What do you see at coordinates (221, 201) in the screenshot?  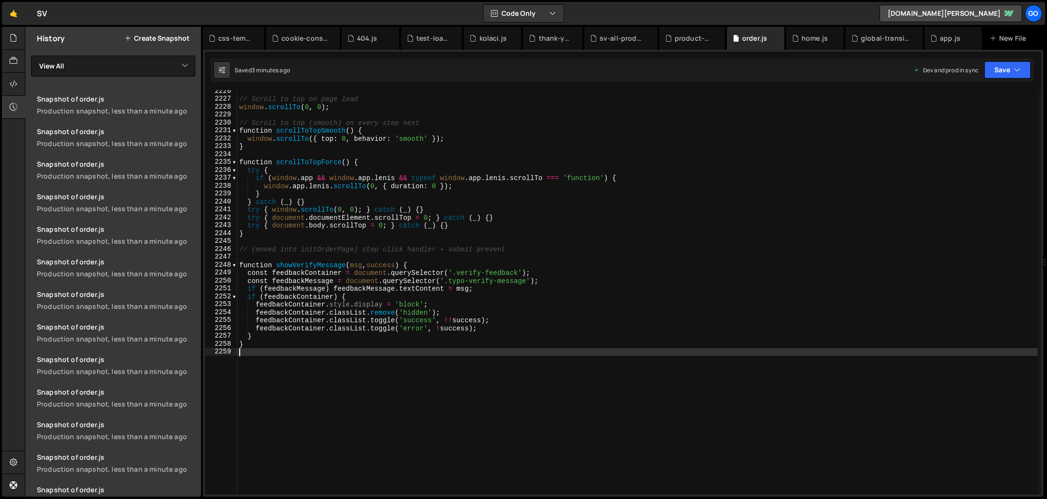 I see `div: 2240` at bounding box center [221, 201].